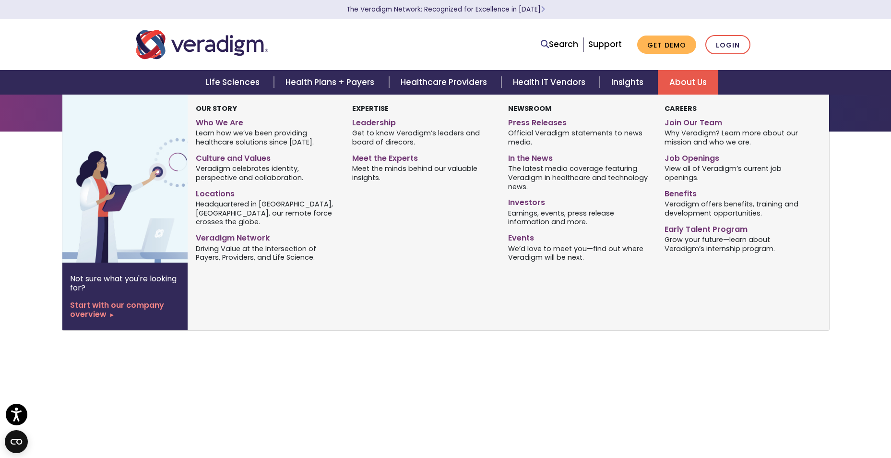  Describe the element at coordinates (579, 252) in the screenshot. I see `span: We’d love to meet you—find out where Veradigm will be next.` at that location.